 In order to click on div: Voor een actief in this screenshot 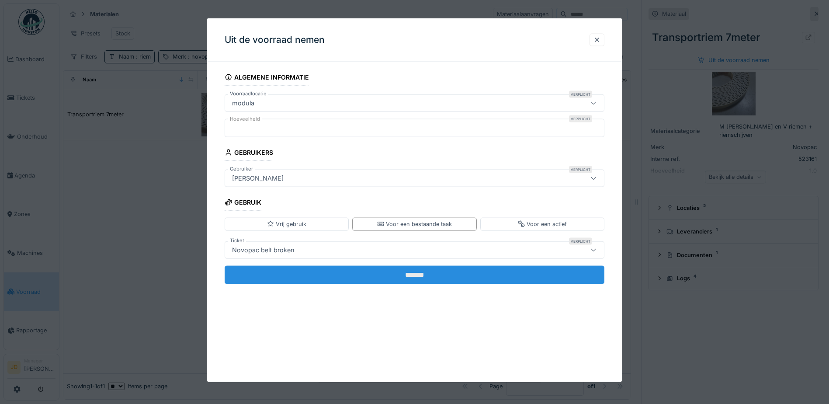, I will do `click(542, 224)`.